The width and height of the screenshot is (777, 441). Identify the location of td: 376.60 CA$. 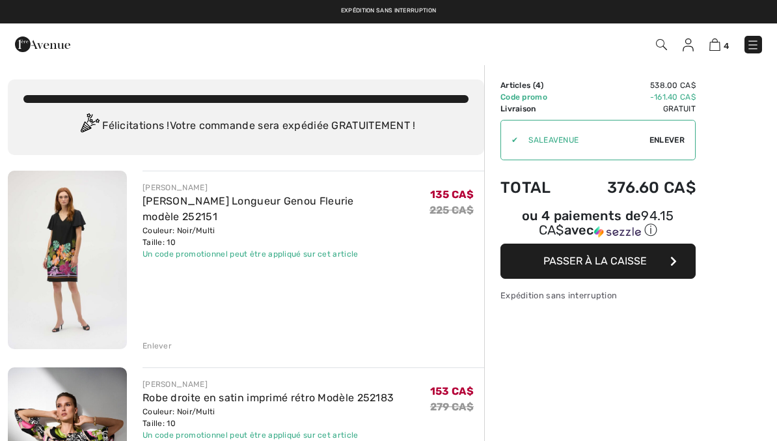
(633, 187).